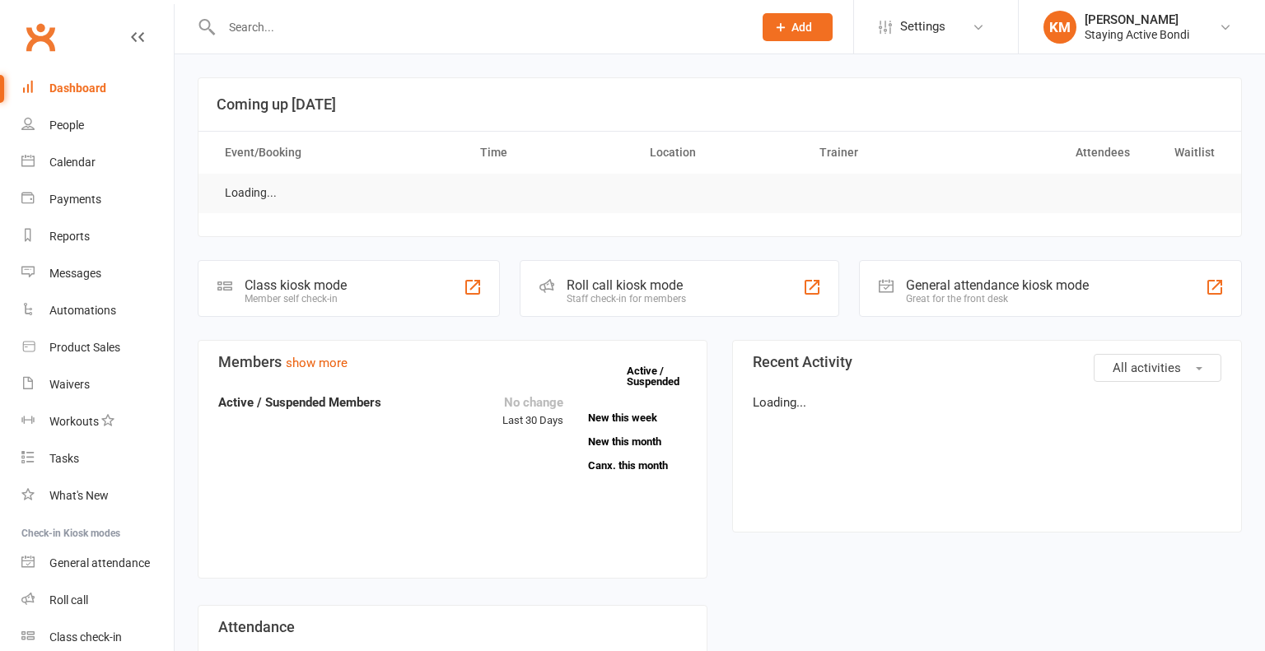 This screenshot has height=651, width=1265. Describe the element at coordinates (637, 417) in the screenshot. I see `a: New this week` at that location.